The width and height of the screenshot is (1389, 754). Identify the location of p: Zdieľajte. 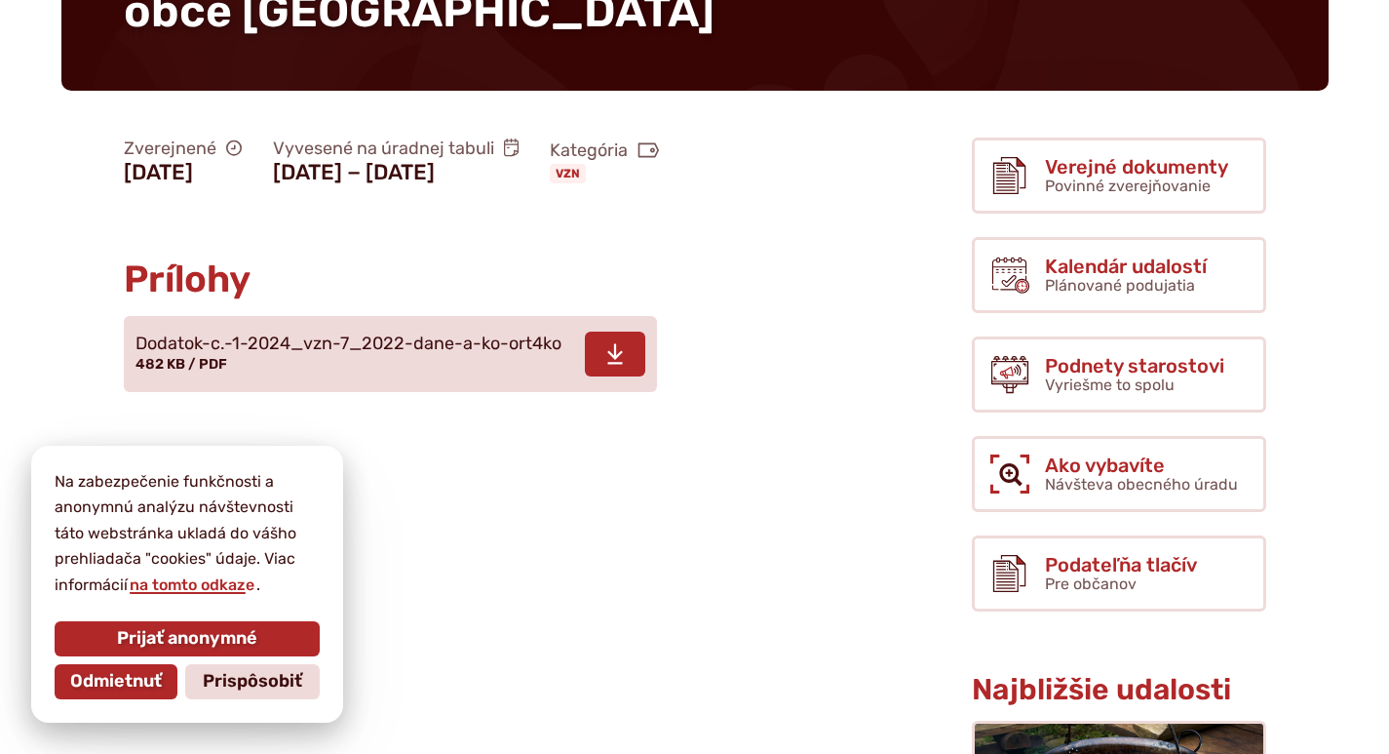
(470, 469).